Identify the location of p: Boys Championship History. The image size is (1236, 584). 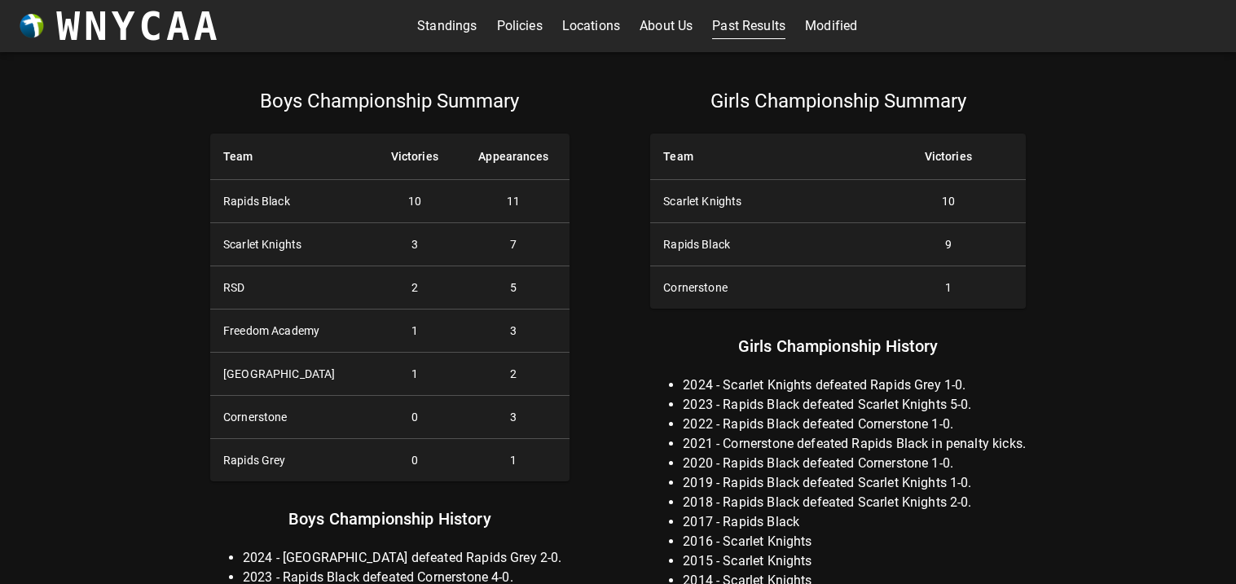
(389, 519).